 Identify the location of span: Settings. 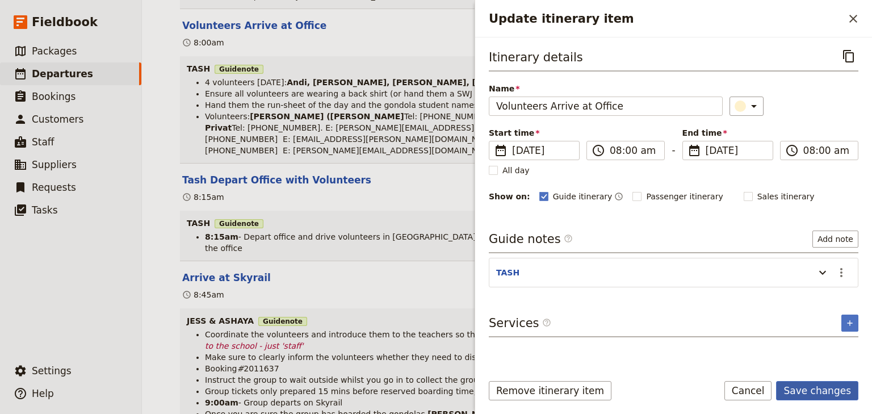
(52, 371).